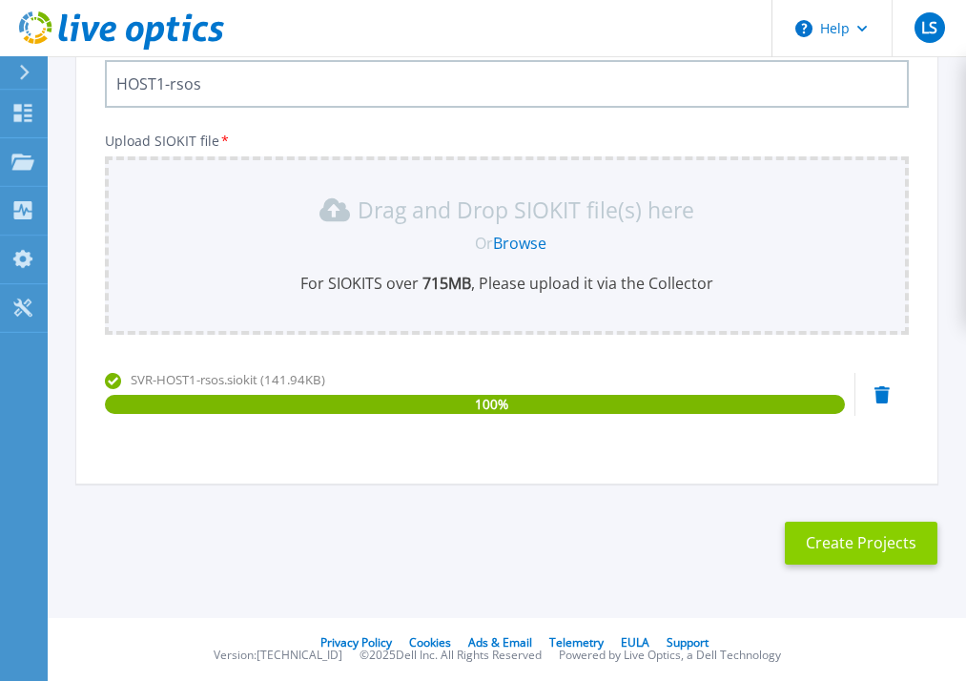  Describe the element at coordinates (506, 141) in the screenshot. I see `p: Upload SIOKIT file` at that location.